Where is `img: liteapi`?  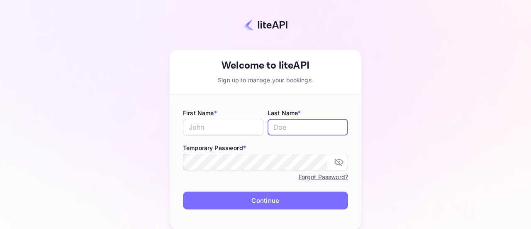 img: liteapi is located at coordinates (265, 24).